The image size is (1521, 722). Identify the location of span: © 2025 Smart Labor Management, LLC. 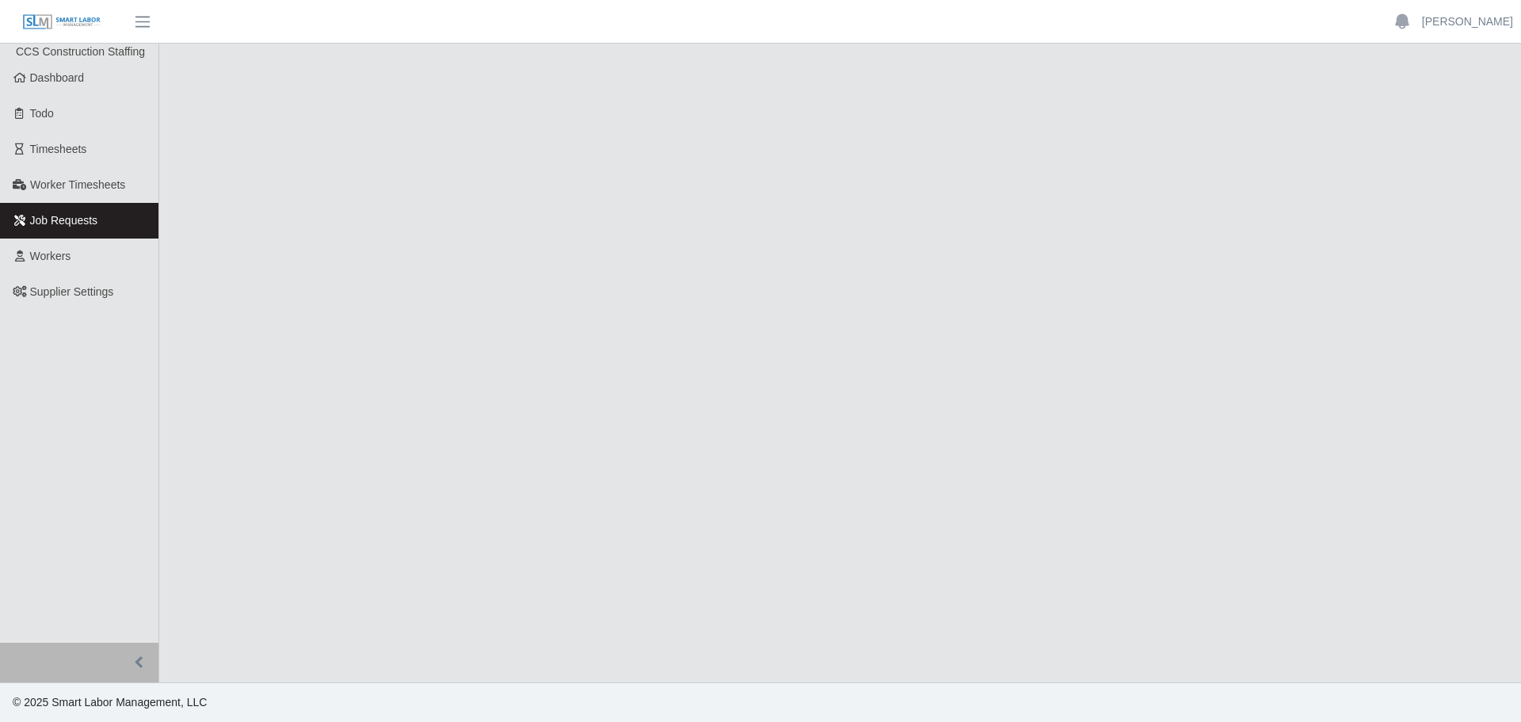
(109, 702).